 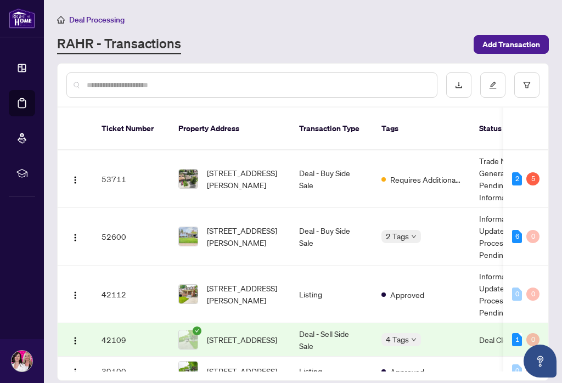 I want to click on a: RAHR - Transactions, so click(x=119, y=44).